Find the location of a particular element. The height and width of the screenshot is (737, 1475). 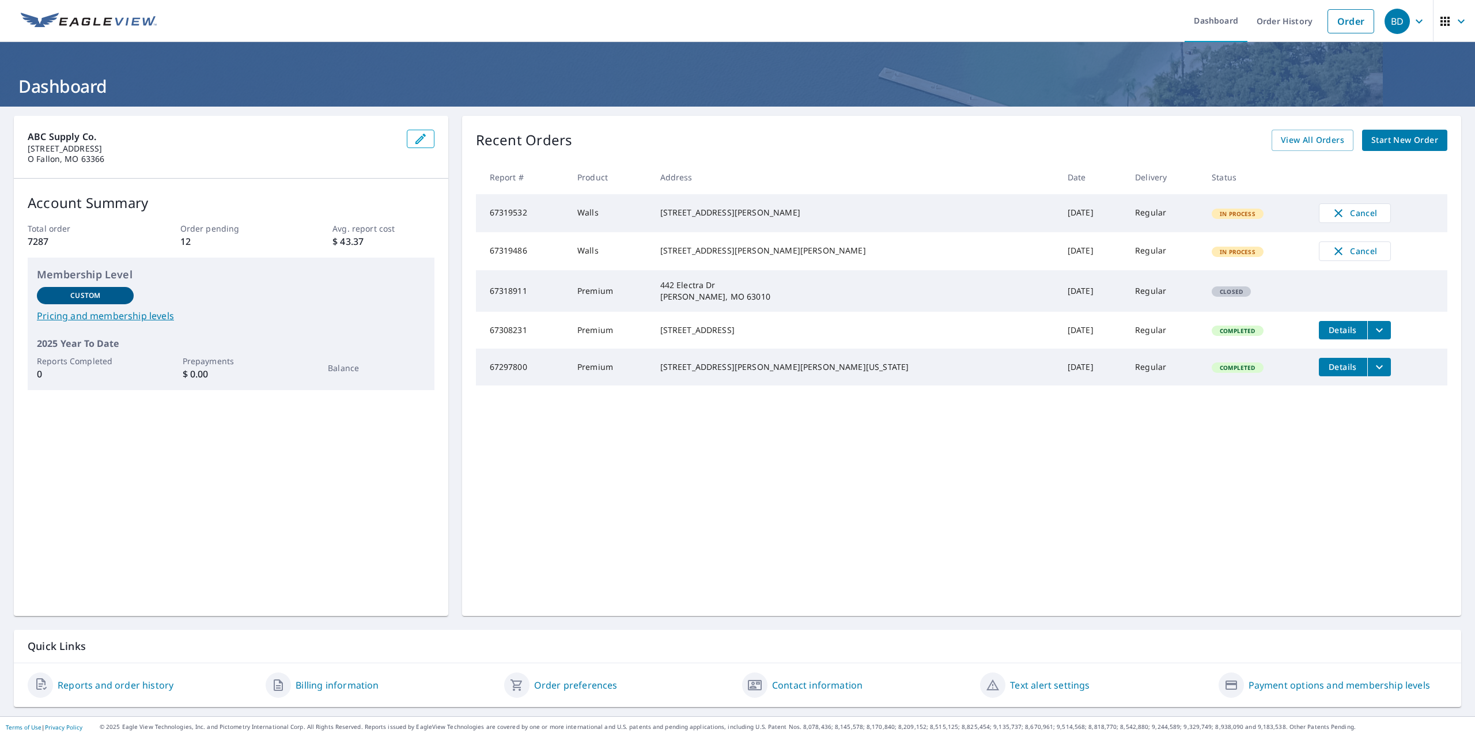

span: Closed is located at coordinates (1232, 292).